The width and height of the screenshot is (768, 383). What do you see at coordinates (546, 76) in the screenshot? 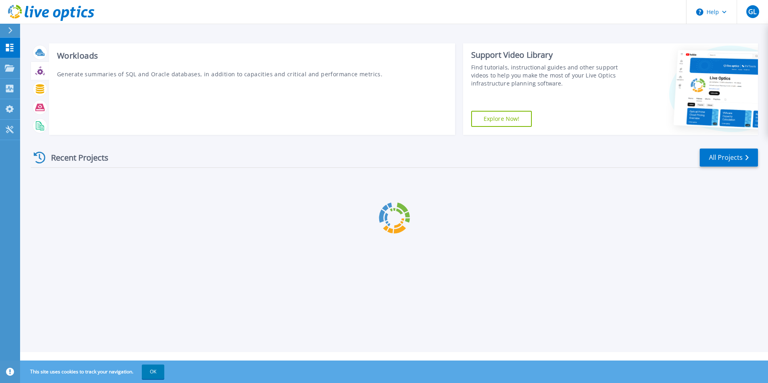
I see `div: Find tutorials, instructional guides and other support videos to help you make the most of your L...` at bounding box center [546, 76].